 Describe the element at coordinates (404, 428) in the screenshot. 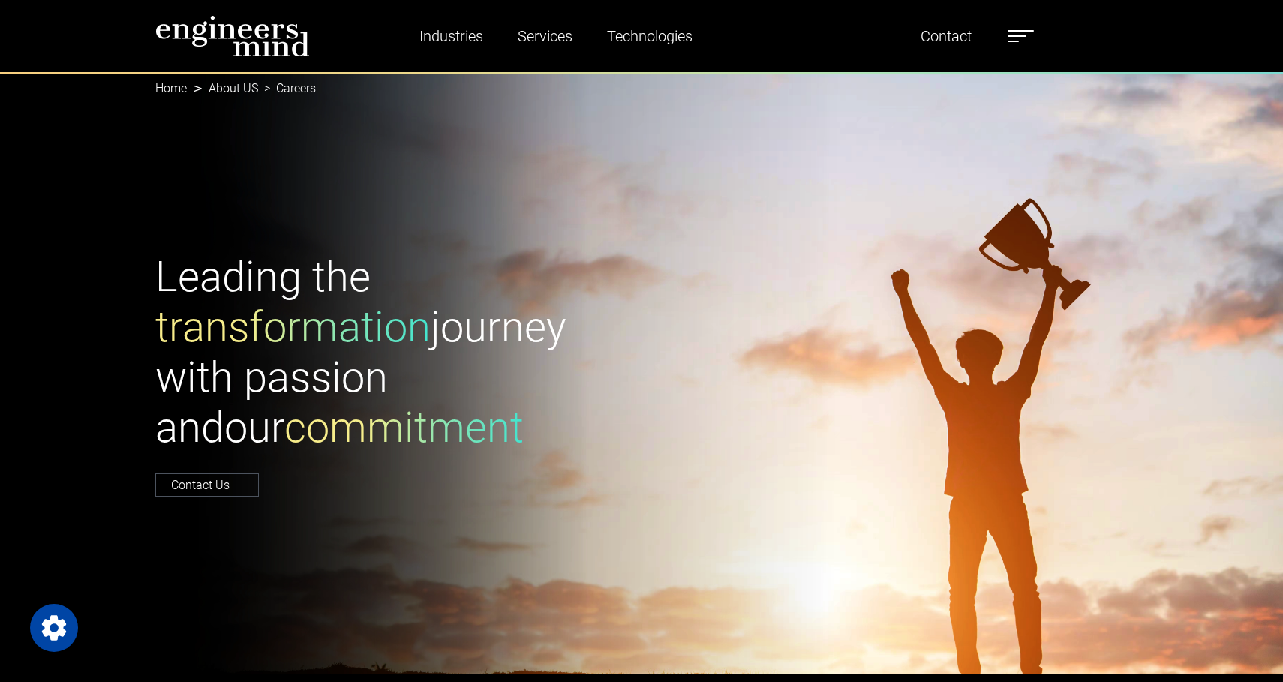

I see `span: commitment` at that location.